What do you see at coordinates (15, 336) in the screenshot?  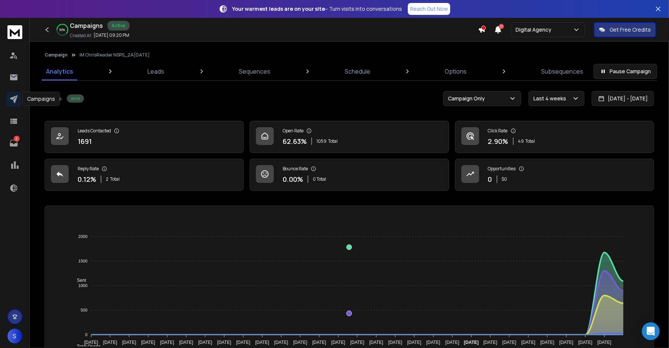 I see `button: S` at bounding box center [15, 336].